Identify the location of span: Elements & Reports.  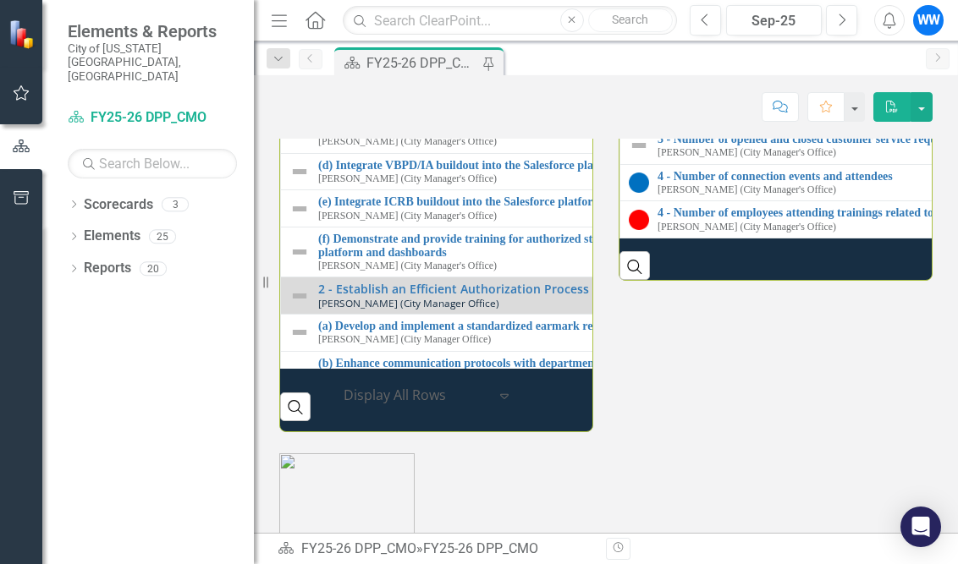
(152, 31).